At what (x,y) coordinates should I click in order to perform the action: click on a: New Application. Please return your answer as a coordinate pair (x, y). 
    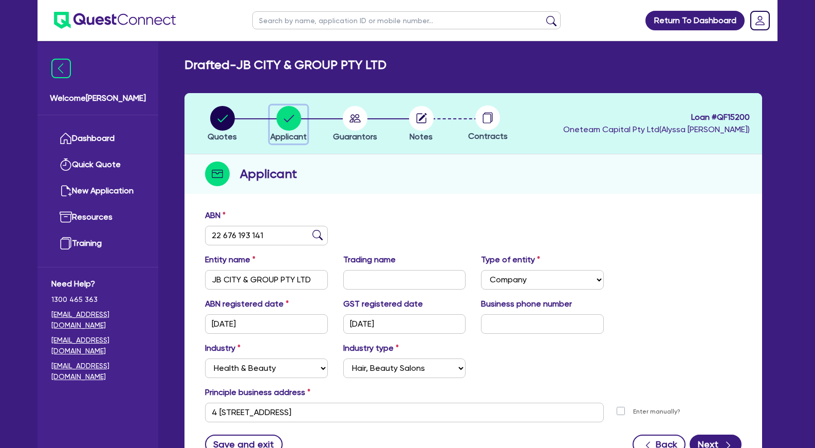
    Looking at the image, I should click on (98, 191).